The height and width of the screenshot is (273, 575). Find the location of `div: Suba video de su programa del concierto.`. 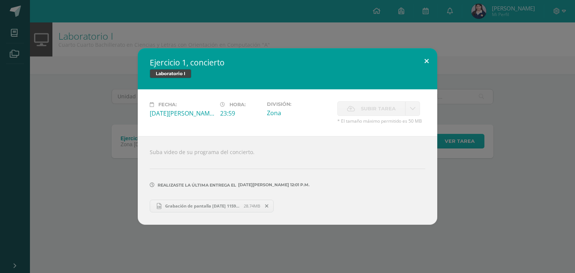

div: Suba video de su programa del concierto. is located at coordinates (288, 180).